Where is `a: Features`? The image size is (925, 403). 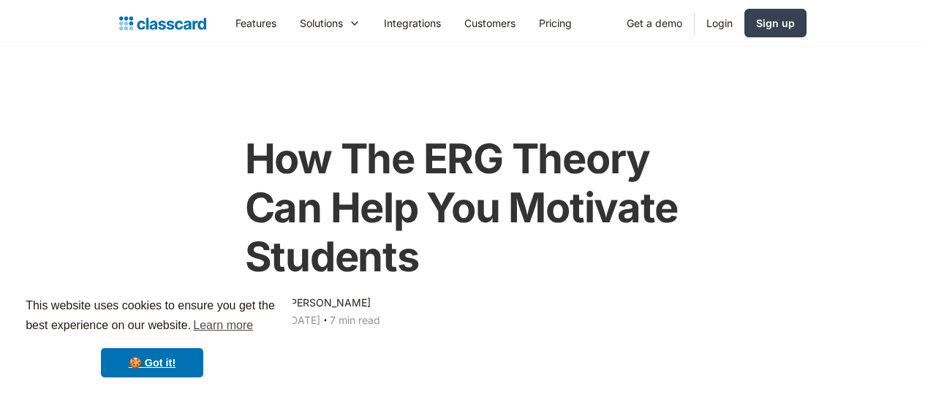 a: Features is located at coordinates (256, 23).